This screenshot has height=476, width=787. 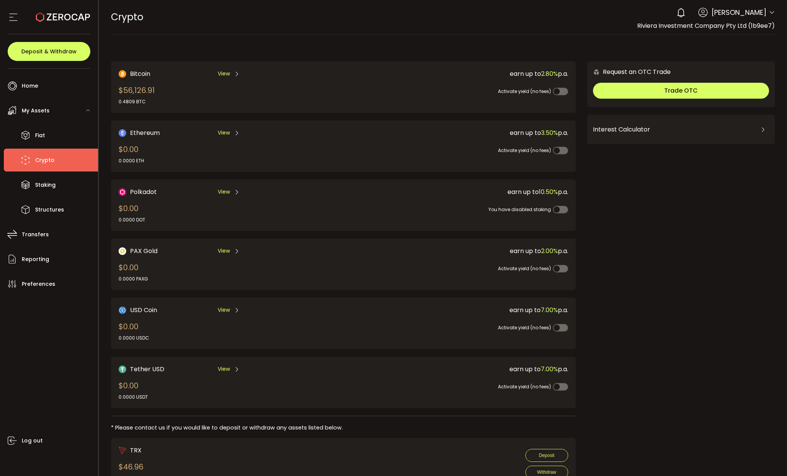 I want to click on div: Chat Widget, so click(x=768, y=458).